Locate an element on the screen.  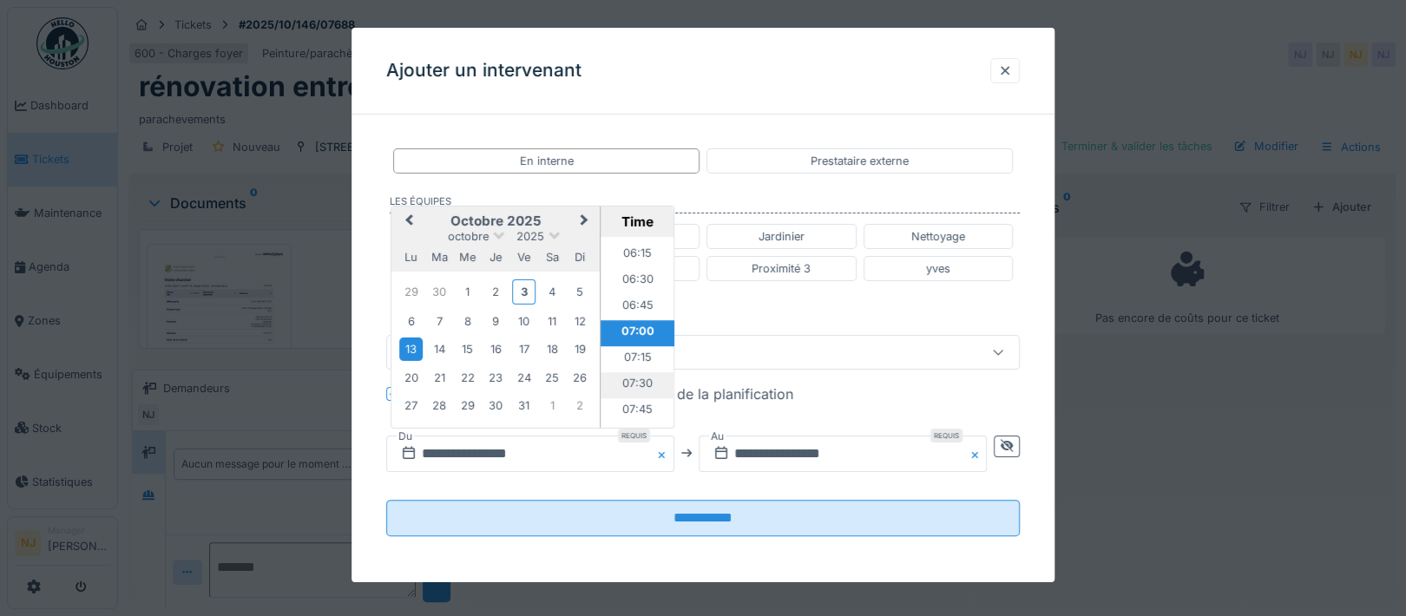
div: Choose vendredi 10 octobre 2025 is located at coordinates (523, 320).